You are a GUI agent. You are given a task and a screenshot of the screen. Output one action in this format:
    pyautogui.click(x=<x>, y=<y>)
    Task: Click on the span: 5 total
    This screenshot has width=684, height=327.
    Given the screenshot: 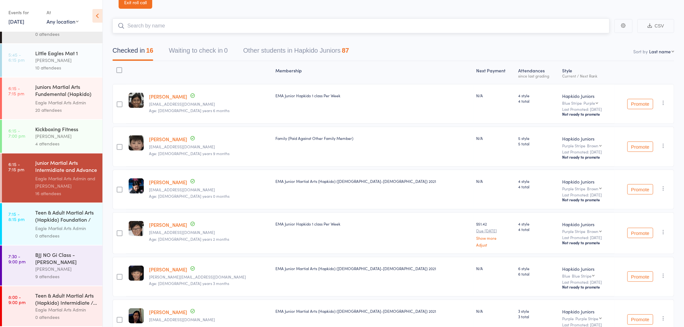 What is the action you would take?
    pyautogui.click(x=537, y=143)
    